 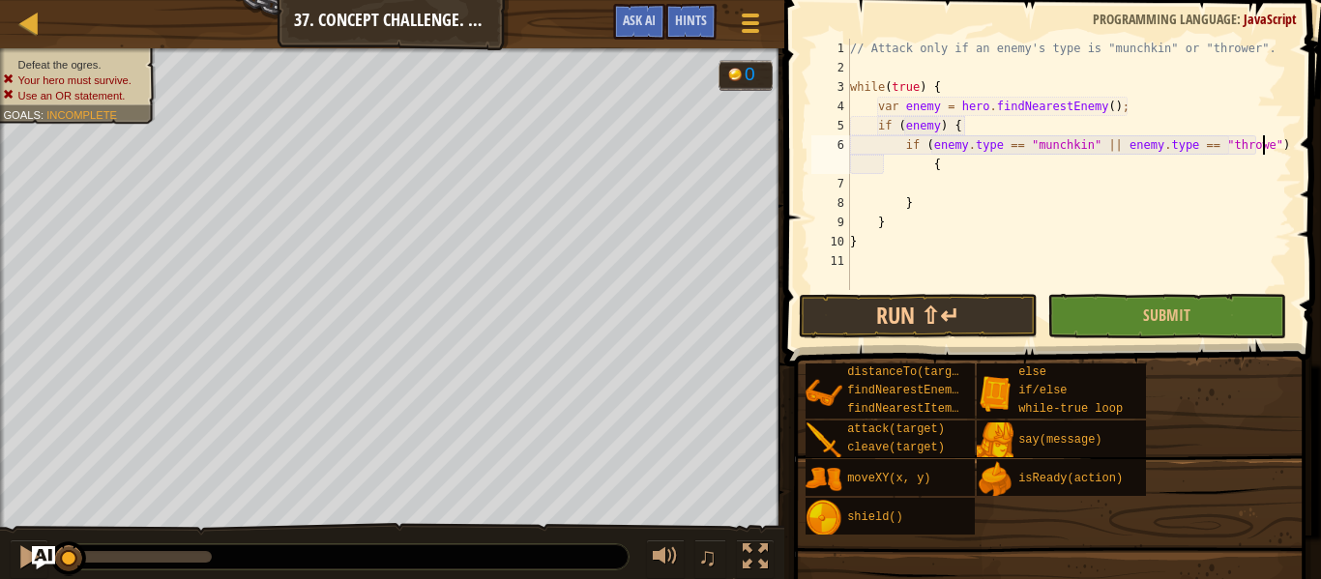 What do you see at coordinates (1164, 18) in the screenshot?
I see `span: Programming language` at bounding box center [1164, 18].